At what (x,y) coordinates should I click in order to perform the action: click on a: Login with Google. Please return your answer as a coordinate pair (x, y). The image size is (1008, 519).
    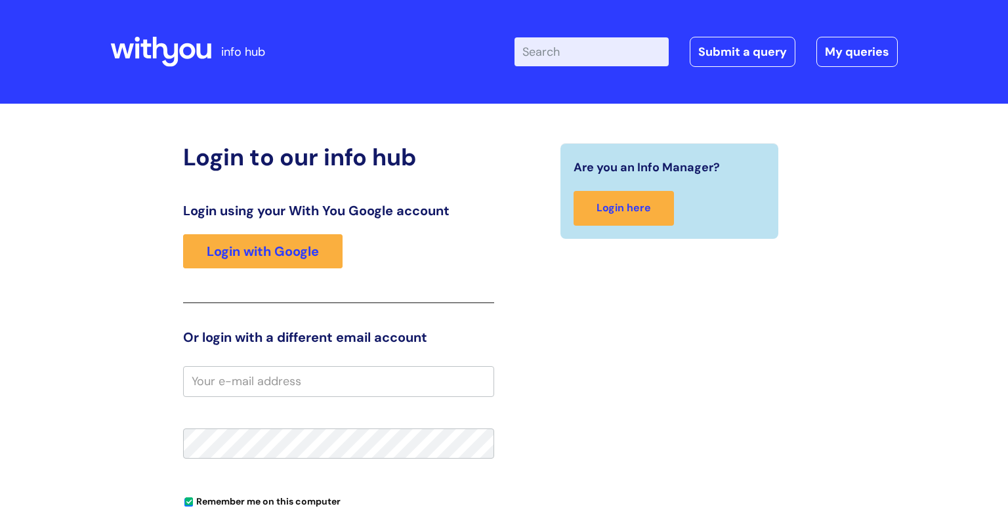
    Looking at the image, I should click on (262, 251).